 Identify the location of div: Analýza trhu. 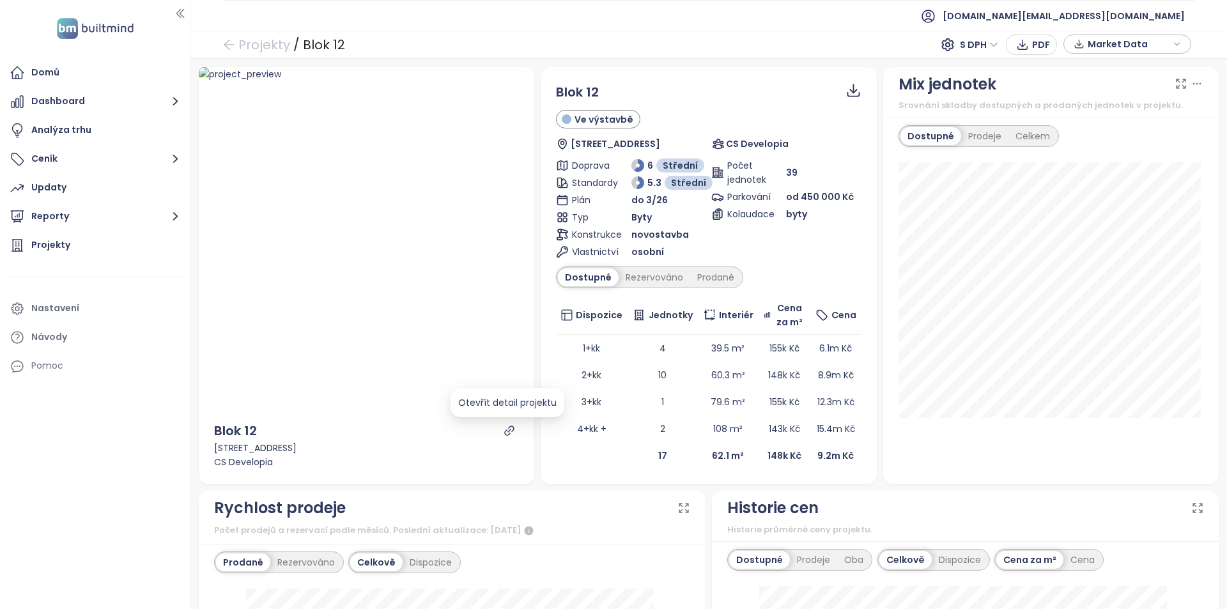
(61, 130).